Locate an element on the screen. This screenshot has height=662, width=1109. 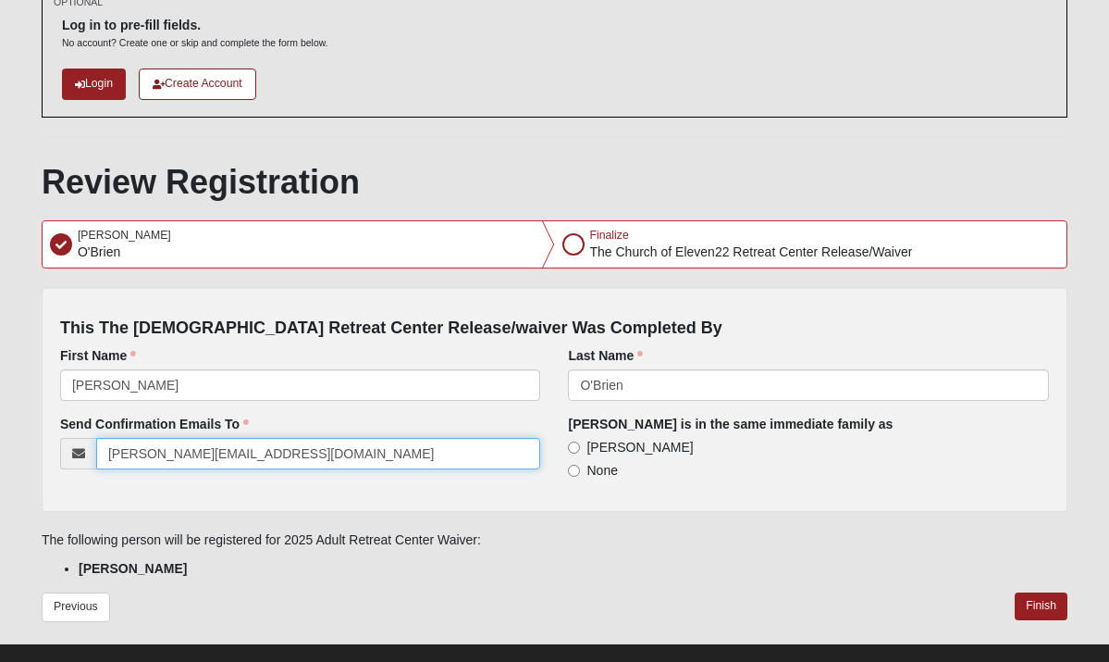
a: Create Account is located at coordinates (197, 83).